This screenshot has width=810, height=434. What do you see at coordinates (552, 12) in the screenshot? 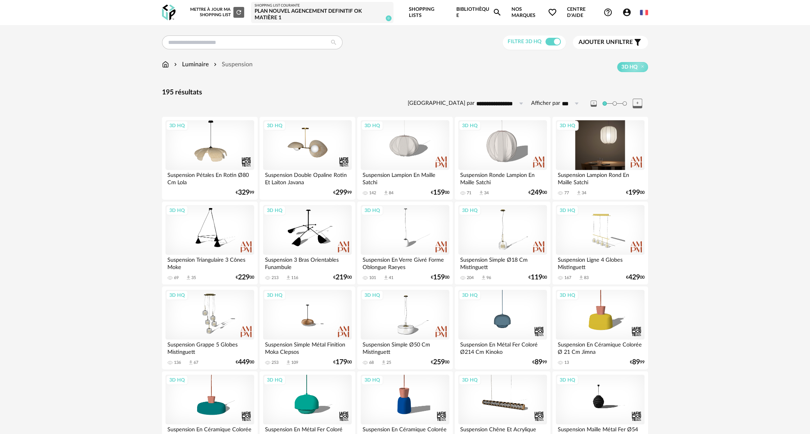
I see `span: Heart Outline icon` at bounding box center [552, 12].